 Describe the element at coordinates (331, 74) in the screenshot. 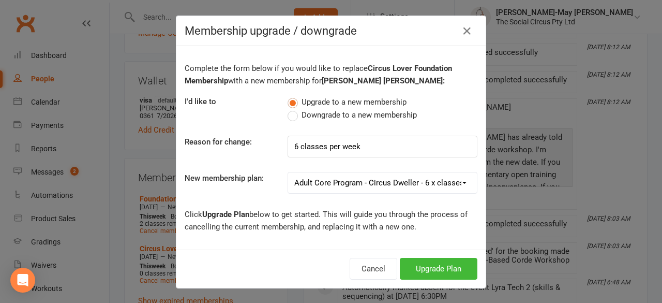

I see `p: Complete the form below if you would like to replace with a new membership for` at that location.